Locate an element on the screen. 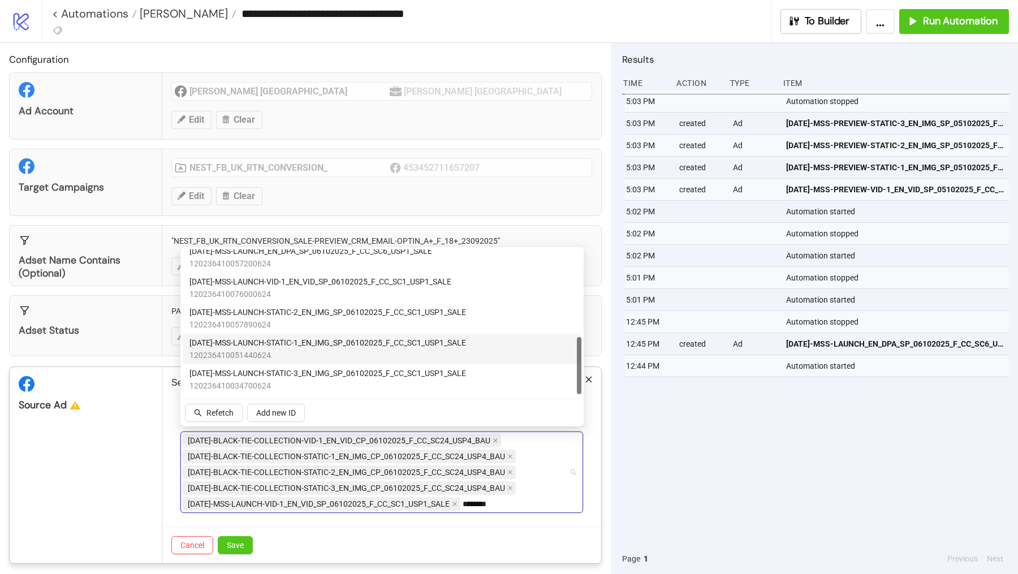 Image resolution: width=1018 pixels, height=574 pixels. span: AD361-BLACK-TIE-COLLECTION-STATIC-2_EN_IMG_CP_06102025_F_CC_SC24_USP4_BAU is located at coordinates (349, 472).